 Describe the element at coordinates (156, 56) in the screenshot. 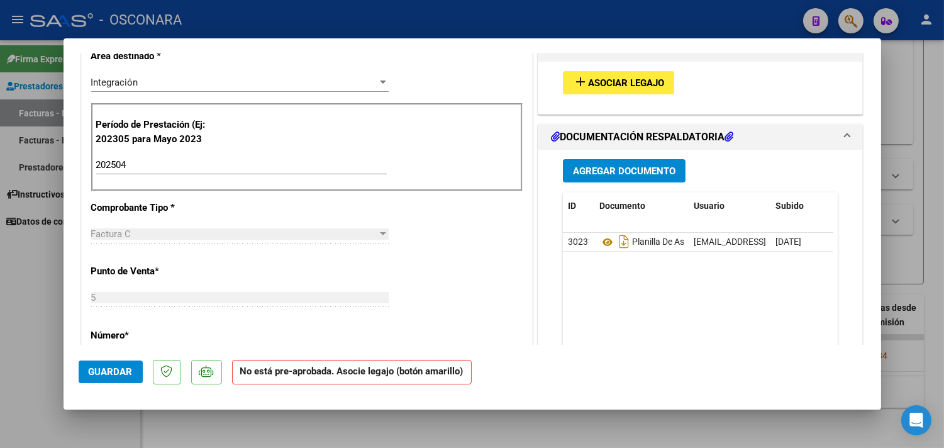

I see `p: Area destinado *` at that location.